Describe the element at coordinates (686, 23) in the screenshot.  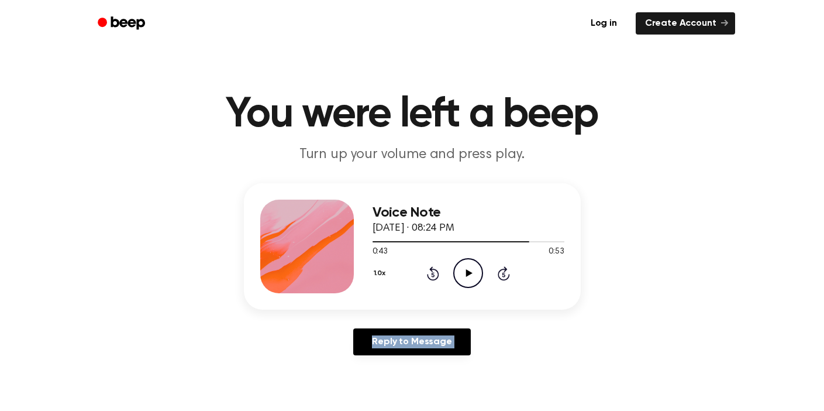
I see `a: Create Account` at that location.